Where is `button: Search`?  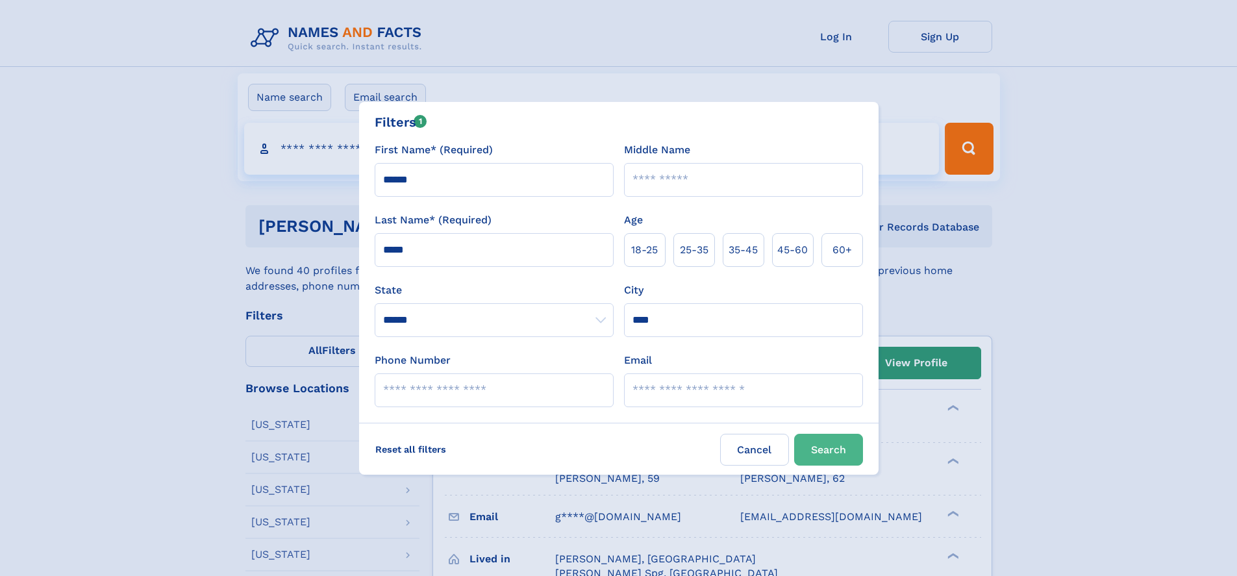
button: Search is located at coordinates (829, 449).